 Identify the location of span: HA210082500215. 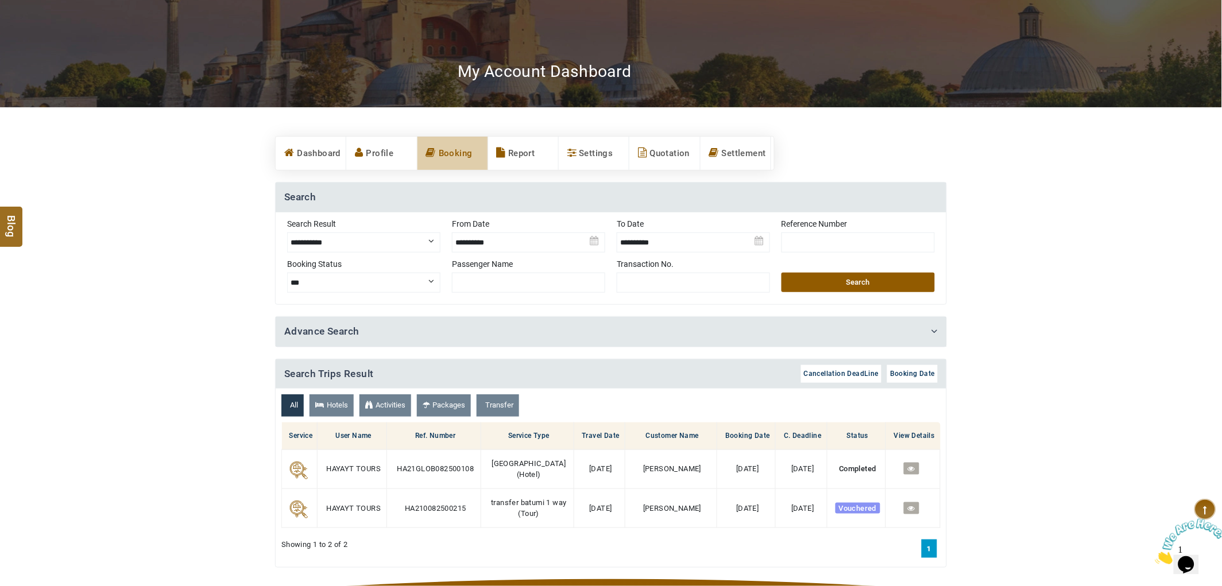
(435, 508).